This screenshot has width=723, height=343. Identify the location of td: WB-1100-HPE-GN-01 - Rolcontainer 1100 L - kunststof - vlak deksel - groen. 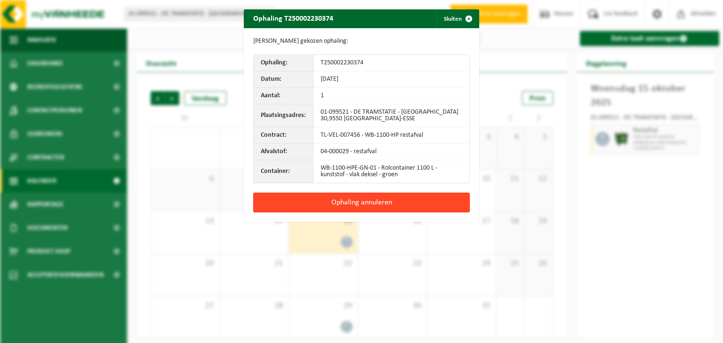
(391, 172).